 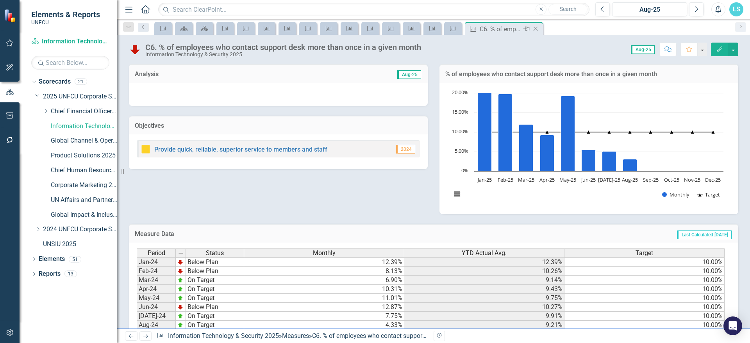 I want to click on span: Period, so click(x=156, y=253).